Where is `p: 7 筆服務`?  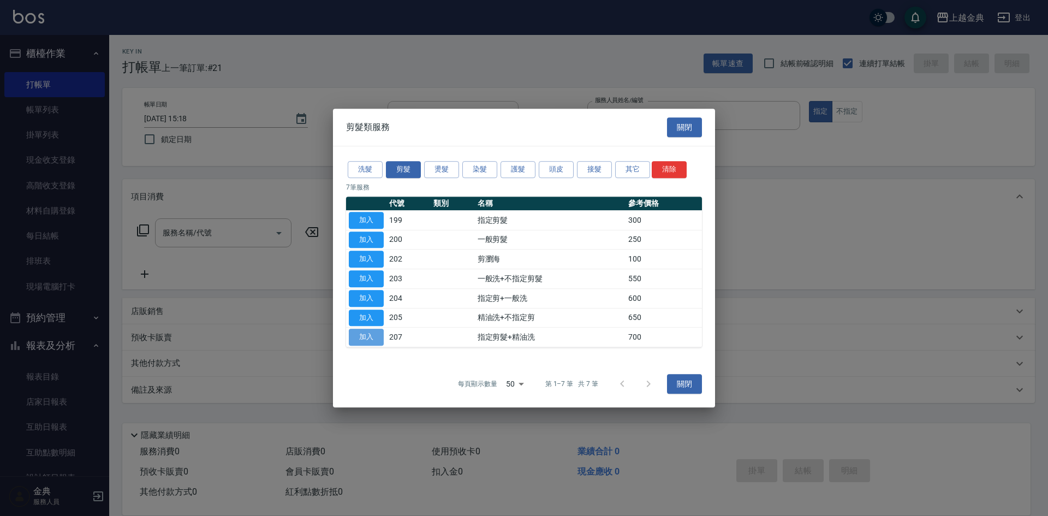 p: 7 筆服務 is located at coordinates (524, 187).